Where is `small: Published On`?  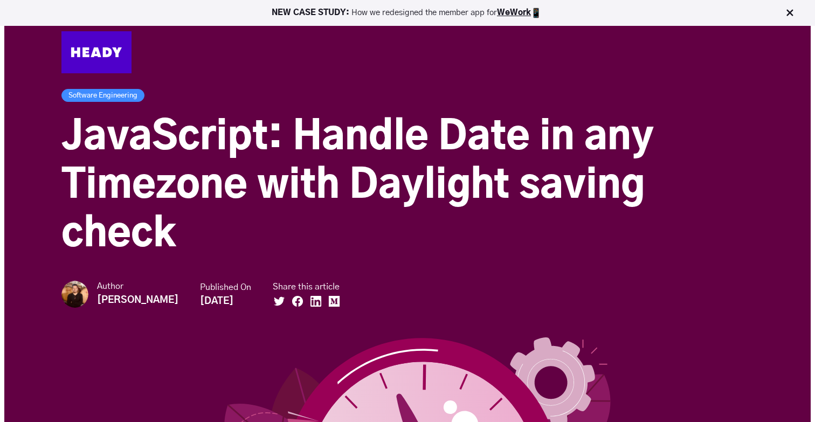
small: Published On is located at coordinates (225, 287).